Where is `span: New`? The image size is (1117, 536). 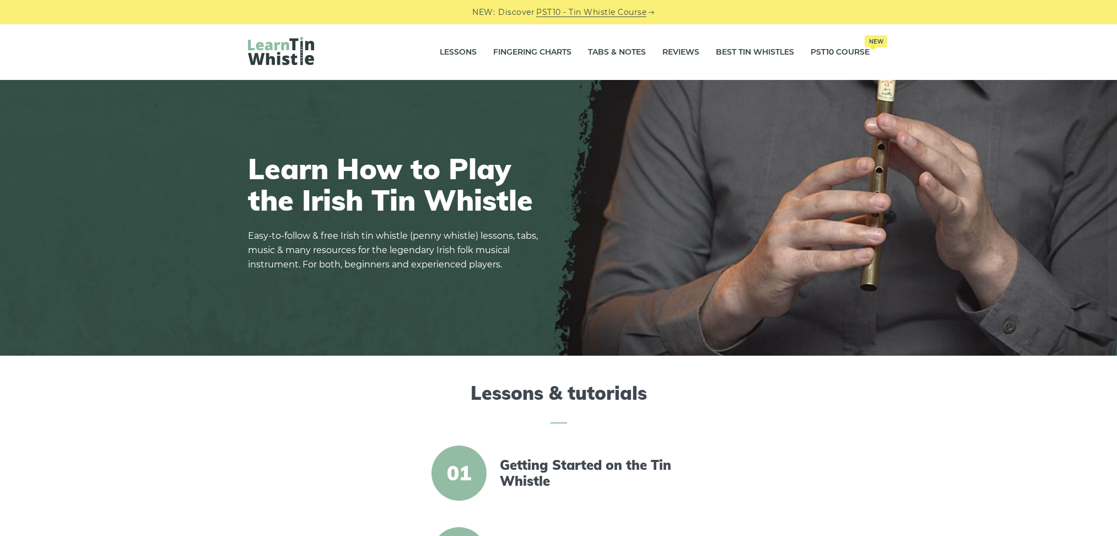
span: New is located at coordinates (876, 41).